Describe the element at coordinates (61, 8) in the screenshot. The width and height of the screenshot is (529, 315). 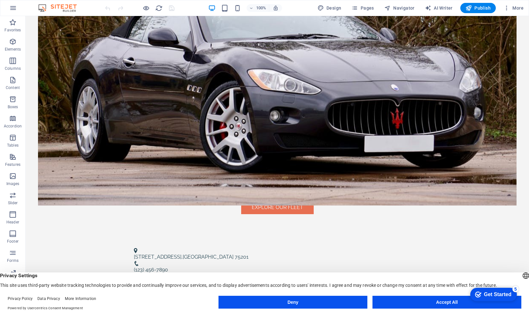
I see `img: Editor Logo` at that location.